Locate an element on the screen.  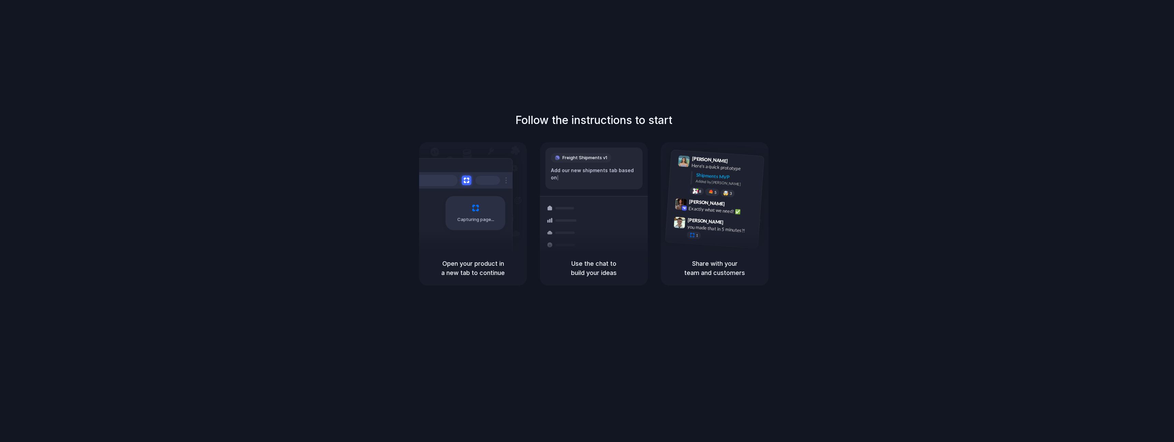
span: 3 is located at coordinates (731, 193).